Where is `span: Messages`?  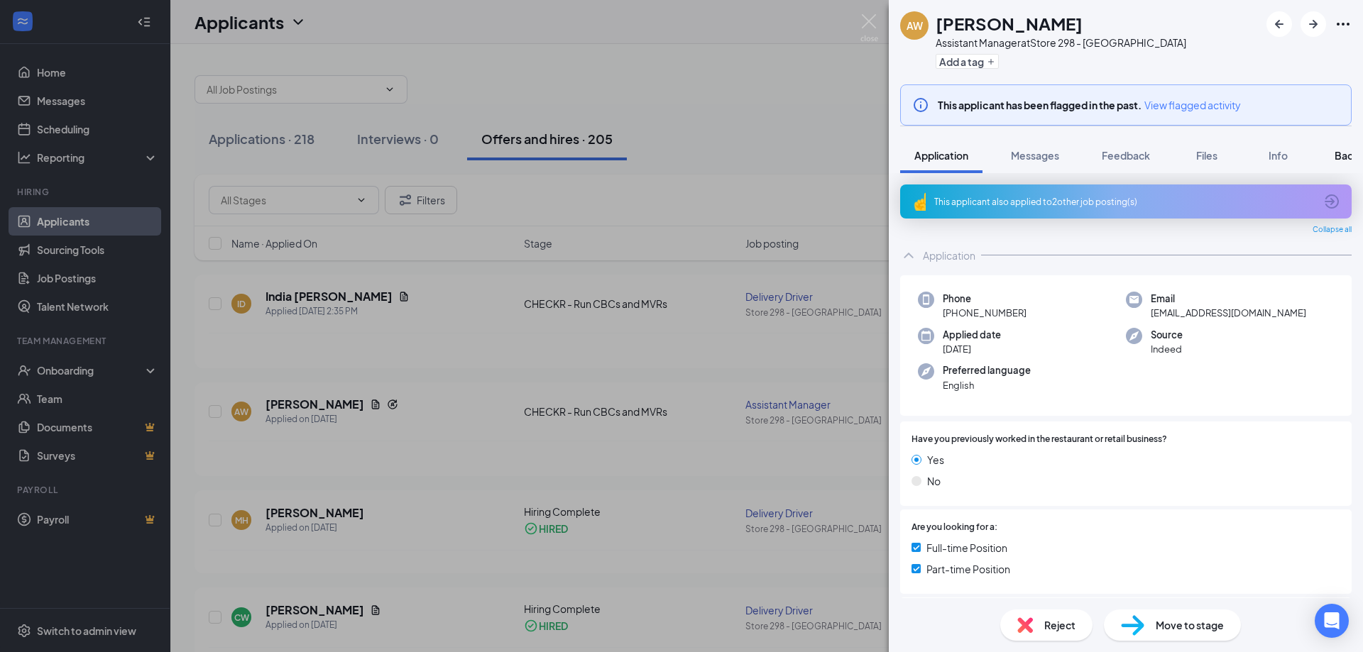 span: Messages is located at coordinates (1035, 155).